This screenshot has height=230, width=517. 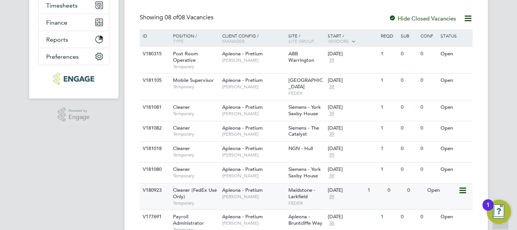 What do you see at coordinates (177, 17) in the screenshot?
I see `div: Showing` at bounding box center [177, 17].